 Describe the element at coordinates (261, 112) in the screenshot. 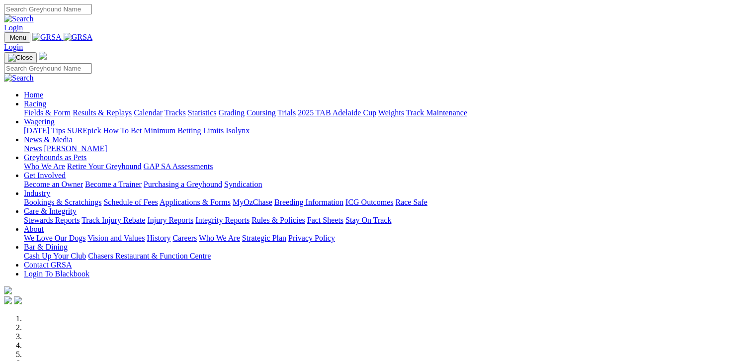

I see `a: Coursing` at that location.